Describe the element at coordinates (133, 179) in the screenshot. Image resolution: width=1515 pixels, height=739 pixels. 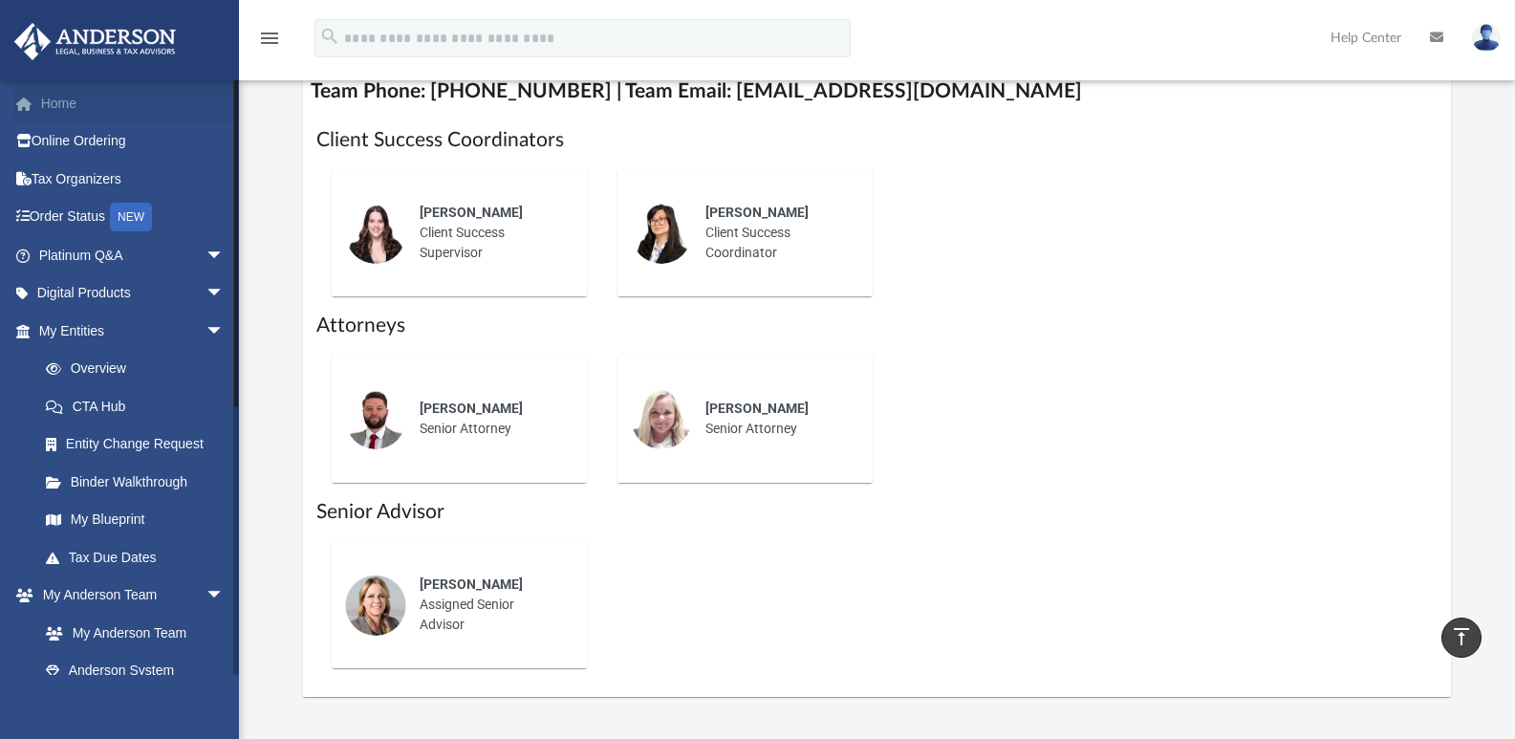
I see `a: Tax Organizers` at that location.